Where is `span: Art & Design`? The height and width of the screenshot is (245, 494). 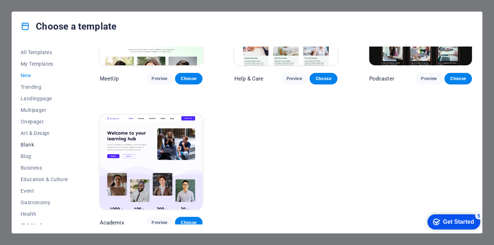 span: Art & Design is located at coordinates (44, 133).